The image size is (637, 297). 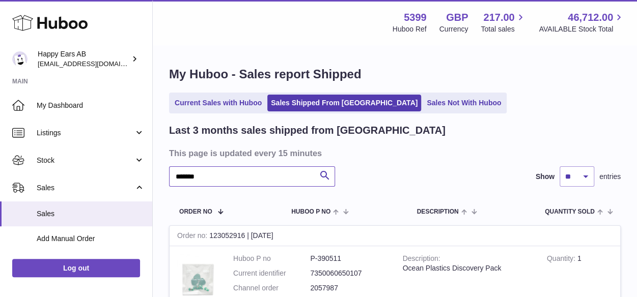 What do you see at coordinates (590, 17) in the screenshot?
I see `span: 46,712.00` at bounding box center [590, 17].